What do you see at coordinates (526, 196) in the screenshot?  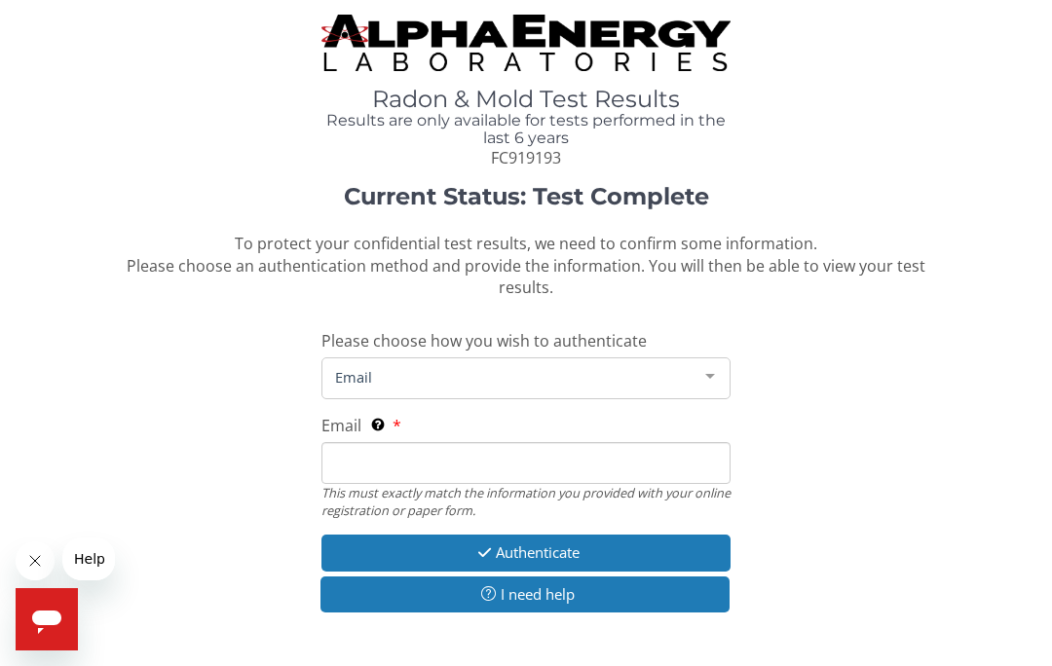 I see `strong: Current Status: Test Complete` at bounding box center [526, 196].